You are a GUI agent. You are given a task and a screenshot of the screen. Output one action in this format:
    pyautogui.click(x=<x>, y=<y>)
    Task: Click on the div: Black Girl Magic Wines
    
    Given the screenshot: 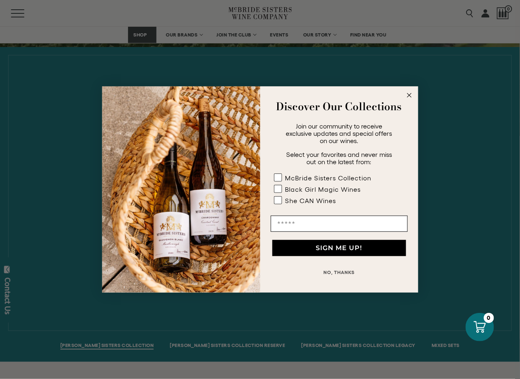 What is the action you would take?
    pyautogui.click(x=323, y=189)
    